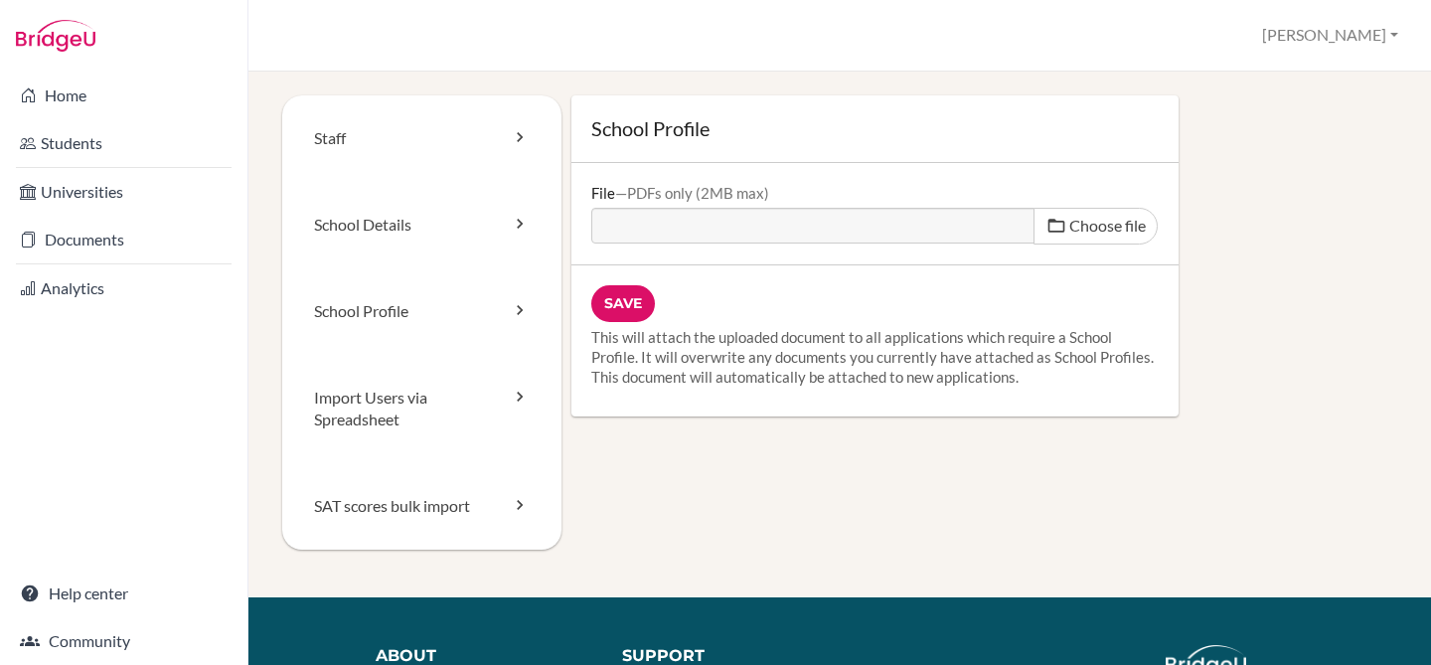 This screenshot has height=665, width=1431. I want to click on div: PDFs only (2MB max), so click(692, 193).